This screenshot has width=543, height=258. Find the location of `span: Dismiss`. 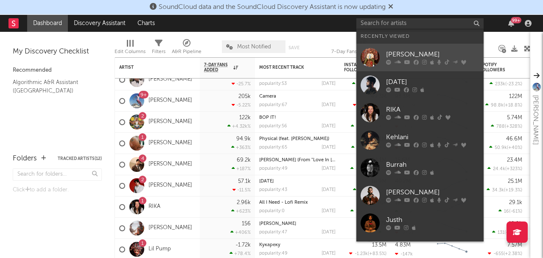

span: Dismiss is located at coordinates (390, 7).